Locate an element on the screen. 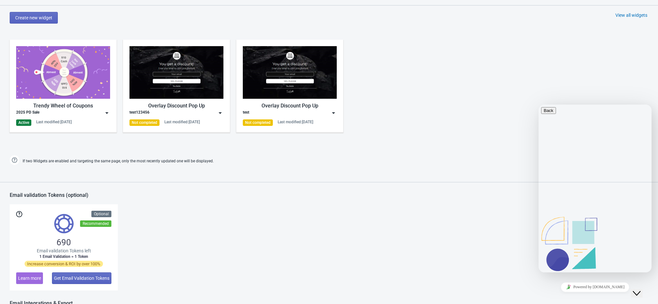 Image resolution: width=658 pixels, height=304 pixels. button: Learn more is located at coordinates (29, 278).